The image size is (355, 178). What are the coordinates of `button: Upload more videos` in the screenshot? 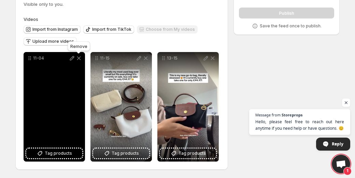 It's located at (50, 41).